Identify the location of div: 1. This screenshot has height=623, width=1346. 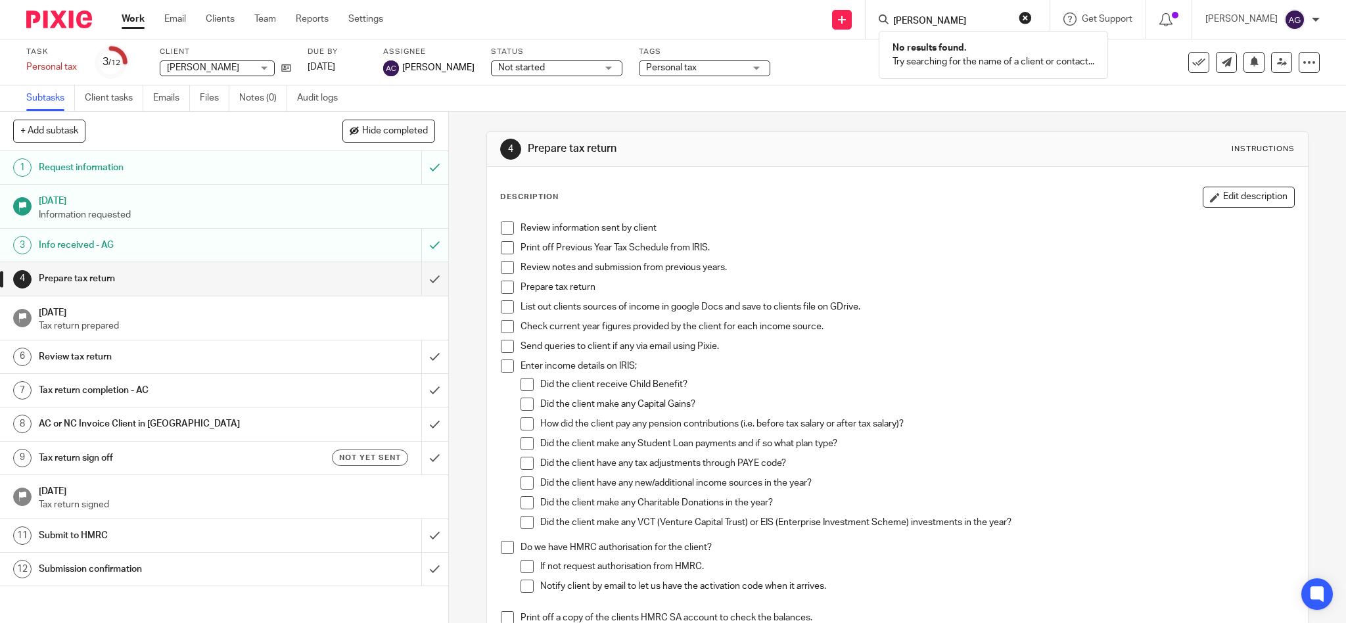
(22, 168).